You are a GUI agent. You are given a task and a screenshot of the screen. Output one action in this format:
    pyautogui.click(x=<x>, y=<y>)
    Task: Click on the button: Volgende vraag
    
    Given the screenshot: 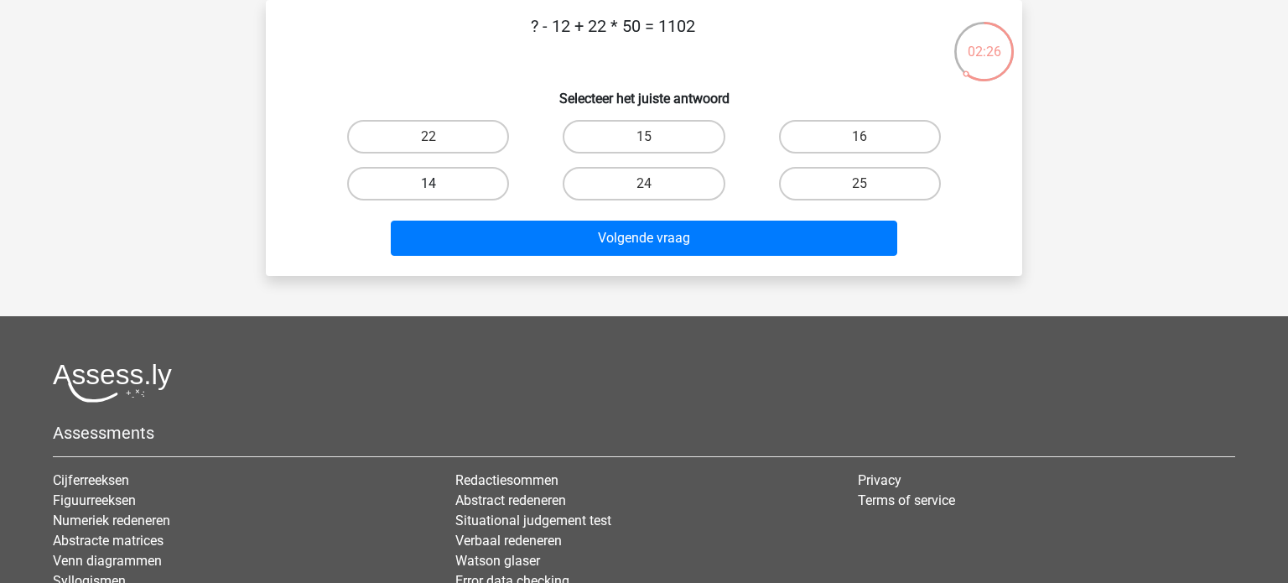 What is the action you would take?
    pyautogui.click(x=644, y=238)
    